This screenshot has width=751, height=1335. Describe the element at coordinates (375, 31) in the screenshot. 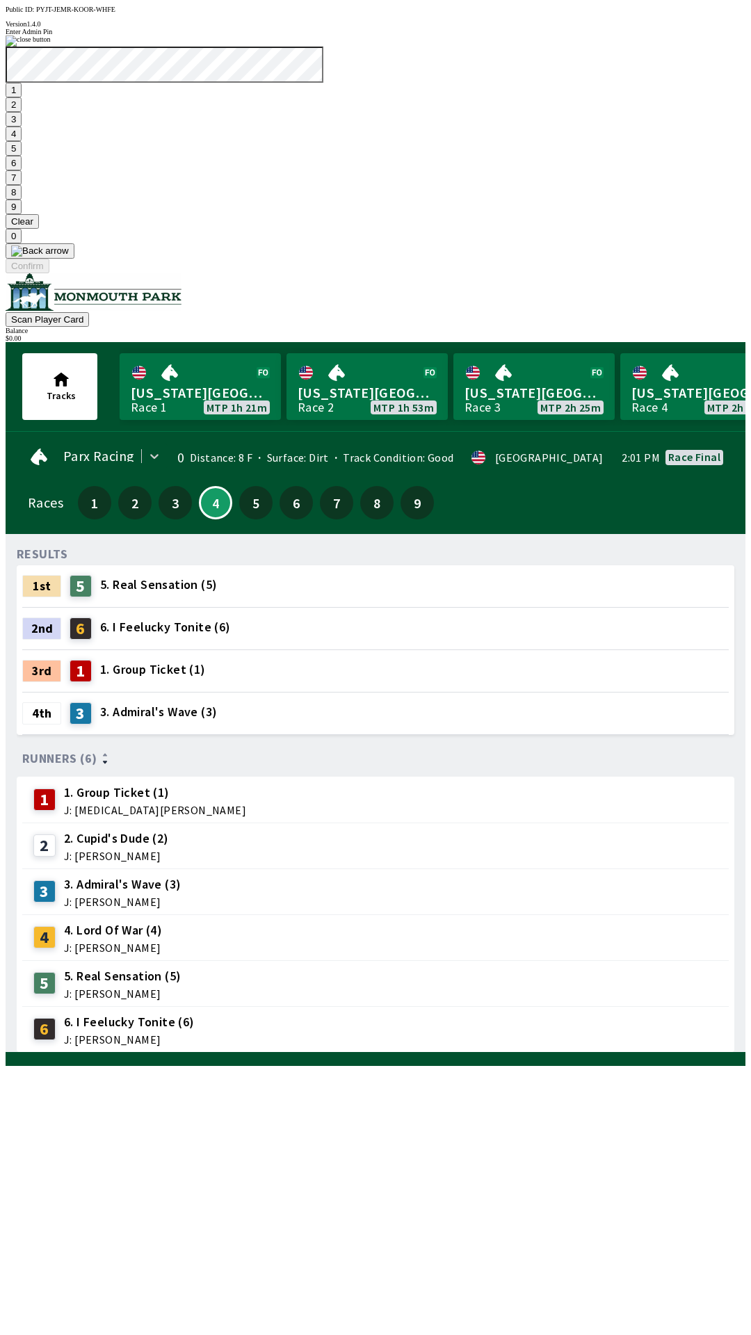

I see `div: Enter Admin Pin` at that location.